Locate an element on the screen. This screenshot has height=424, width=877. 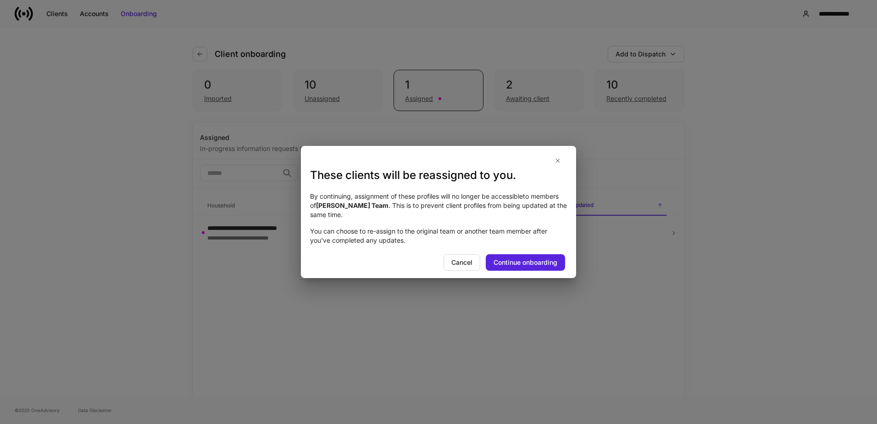
button: Cancel is located at coordinates (462, 262).